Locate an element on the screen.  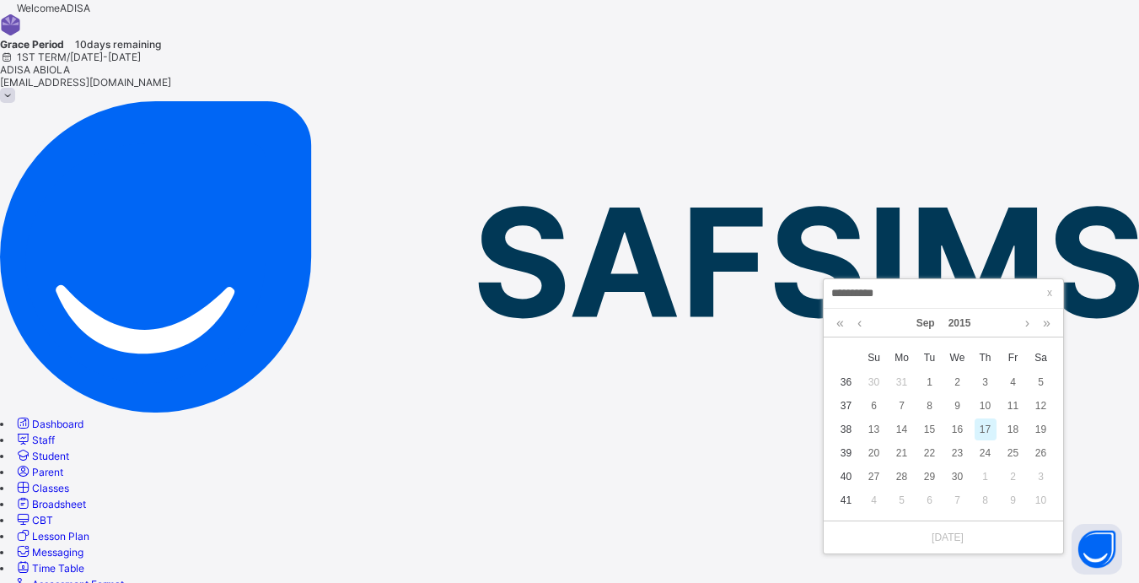
div: 31 is located at coordinates (902, 382).